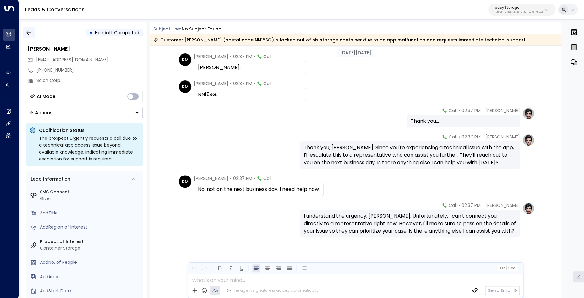  What do you see at coordinates (90, 241) in the screenshot?
I see `label: Product of Interest` at bounding box center [90, 241].